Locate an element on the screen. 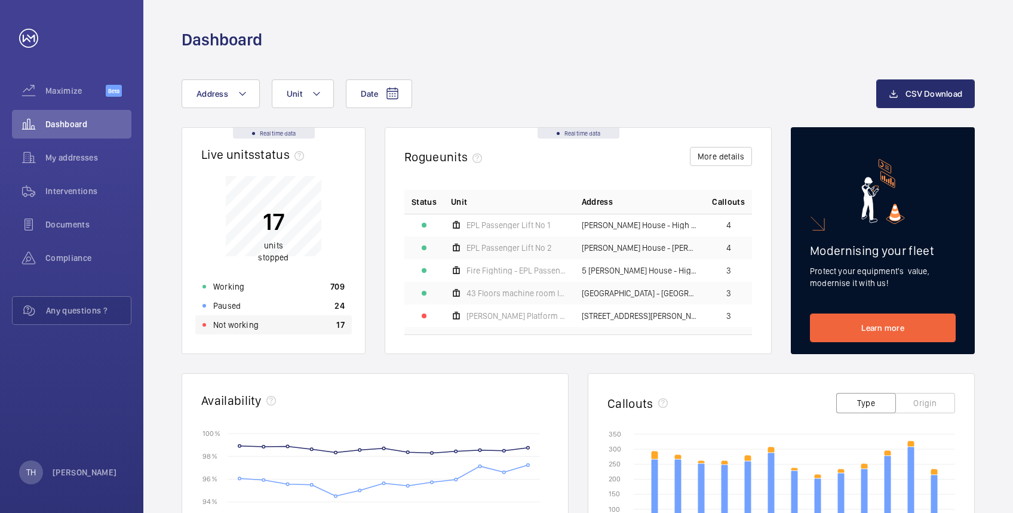 The height and width of the screenshot is (513, 1013). text: 96 % is located at coordinates (210, 479).